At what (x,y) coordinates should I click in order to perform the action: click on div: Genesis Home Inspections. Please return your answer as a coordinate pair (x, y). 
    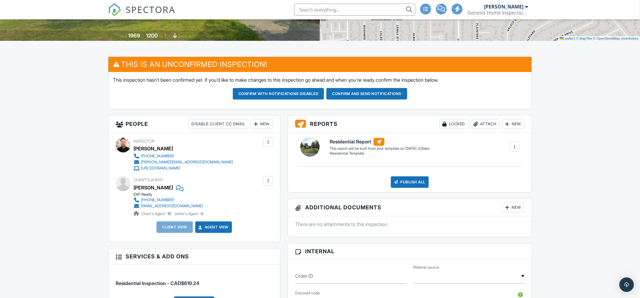
    Looking at the image, I should click on (498, 13).